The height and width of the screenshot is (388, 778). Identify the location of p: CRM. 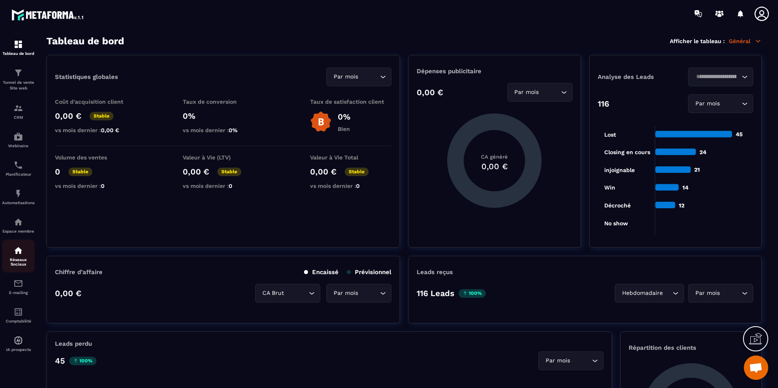
(18, 117).